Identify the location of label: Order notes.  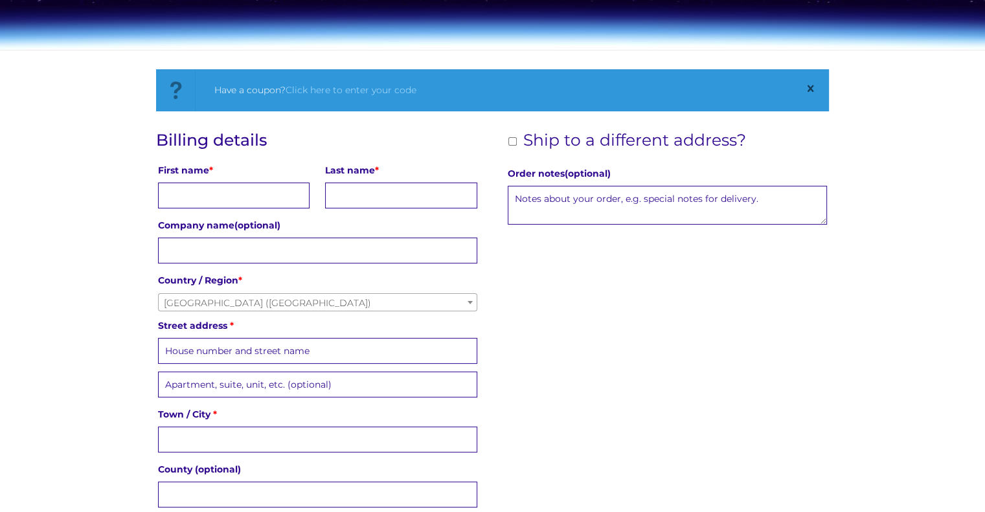
(667, 174).